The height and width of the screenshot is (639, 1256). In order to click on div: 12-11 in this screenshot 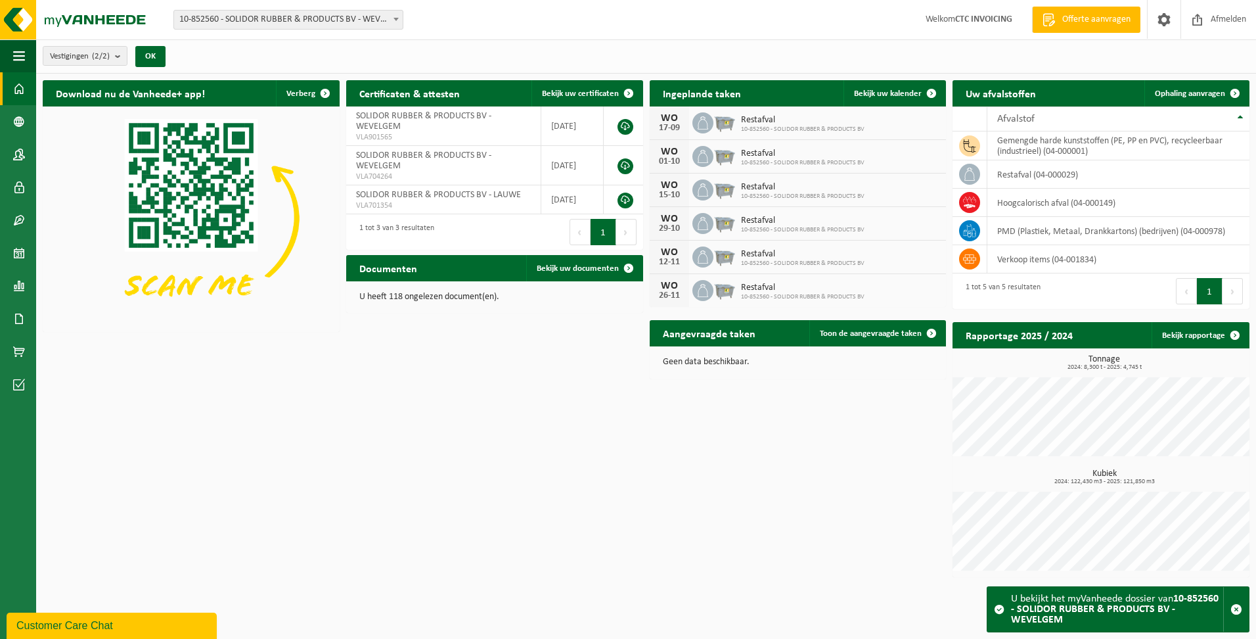, I will do `click(670, 262)`.